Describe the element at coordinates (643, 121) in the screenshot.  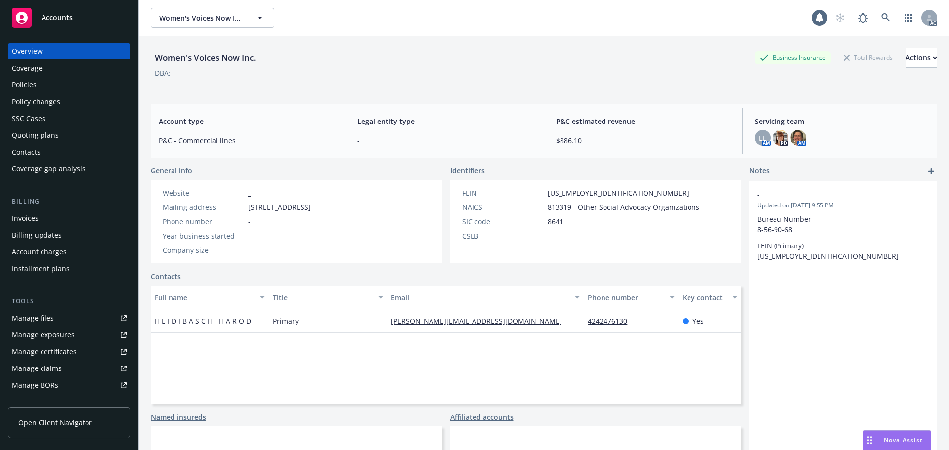
I see `span: P&C estimated revenue` at that location.